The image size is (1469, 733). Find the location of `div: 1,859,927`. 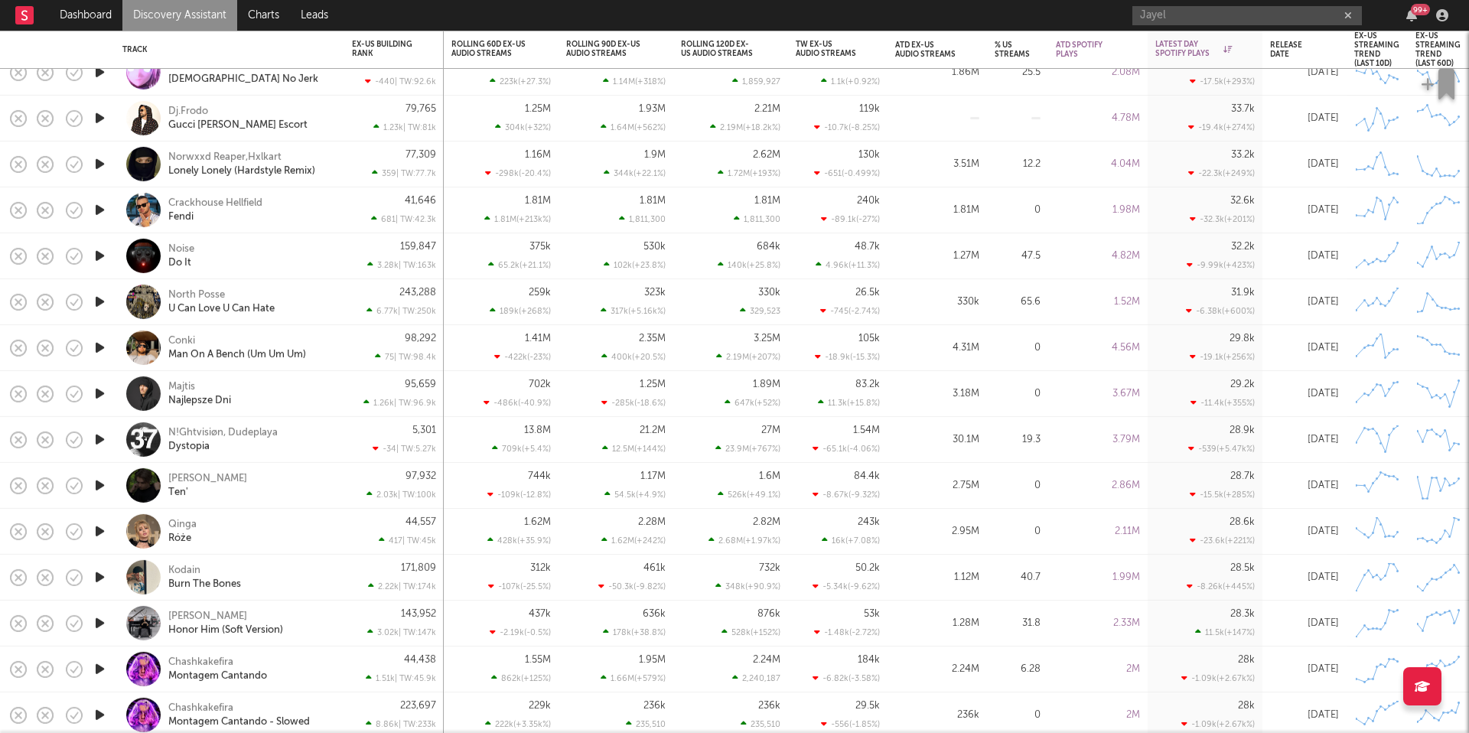

div: 1,859,927 is located at coordinates (756, 81).